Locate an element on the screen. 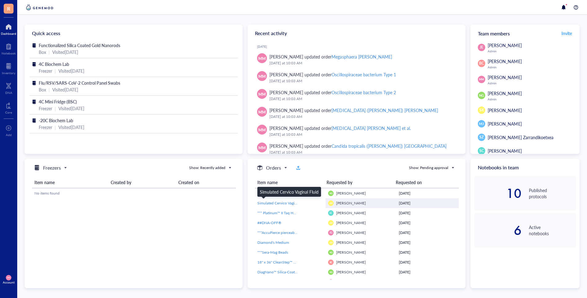 This screenshot has height=298, width=587. div: Freezer is located at coordinates (46, 71).